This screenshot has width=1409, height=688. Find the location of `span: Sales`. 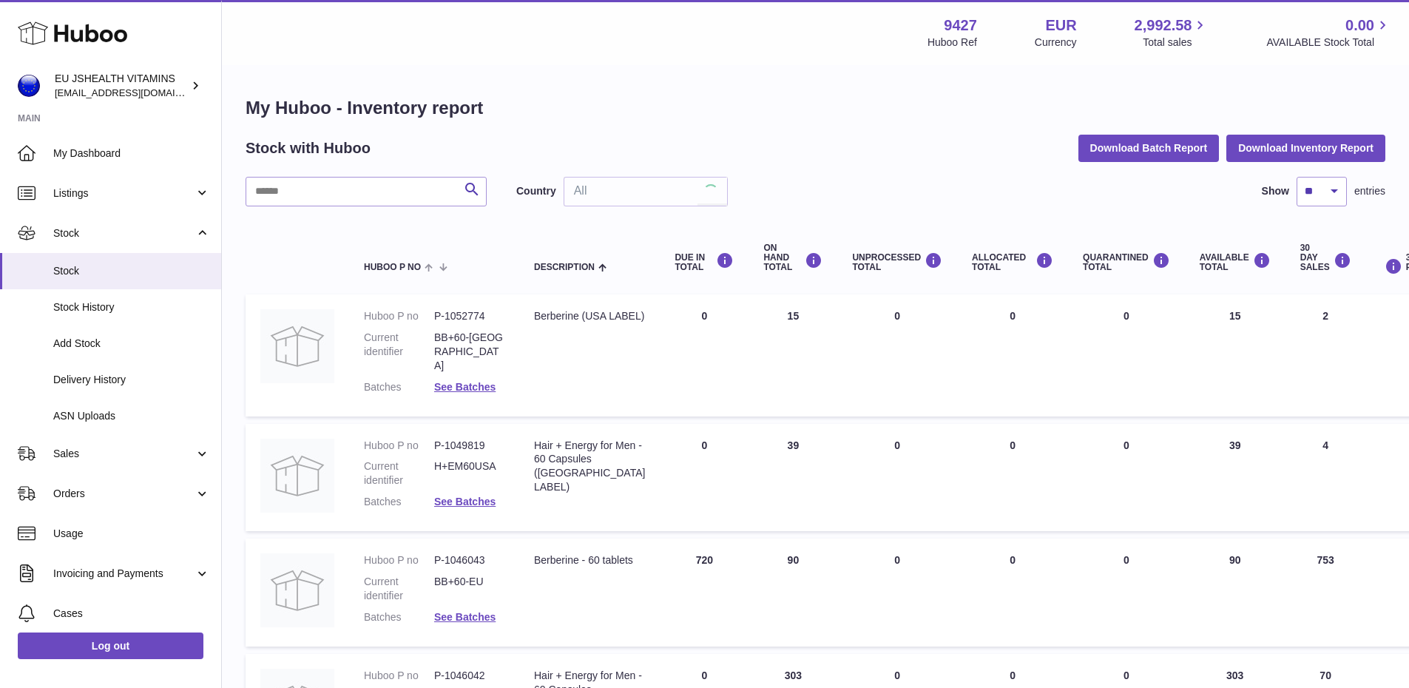

span: Sales is located at coordinates (124, 454).